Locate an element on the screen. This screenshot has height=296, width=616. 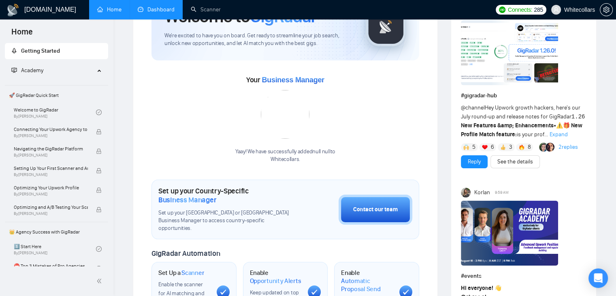
span: Your is located at coordinates (285, 80).